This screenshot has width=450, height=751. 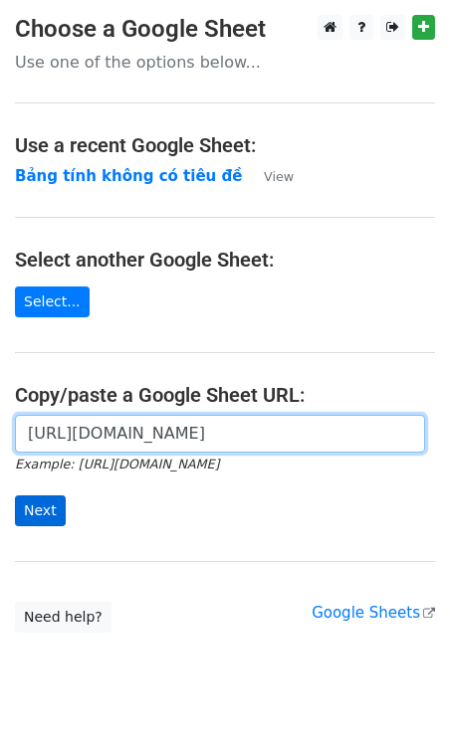 I want to click on h4: Copy/paste a Google Sheet URL:, so click(x=225, y=395).